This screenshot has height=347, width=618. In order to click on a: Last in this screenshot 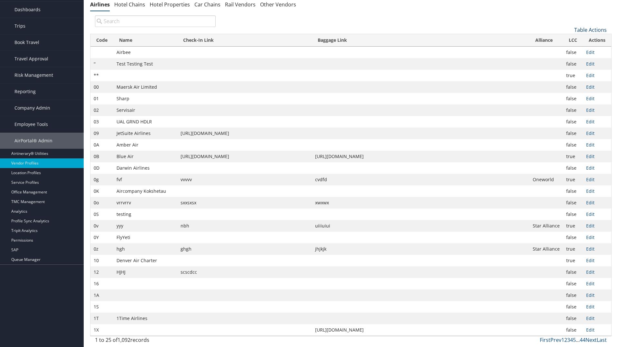, I will do `click(601, 340)`.